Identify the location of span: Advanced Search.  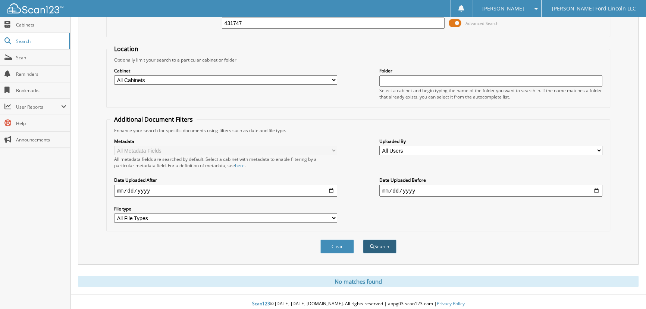
(482, 23).